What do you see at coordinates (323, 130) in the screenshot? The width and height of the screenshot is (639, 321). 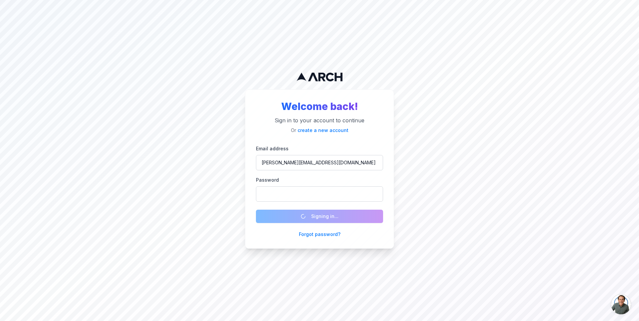 I see `a: create a new account` at bounding box center [323, 130].